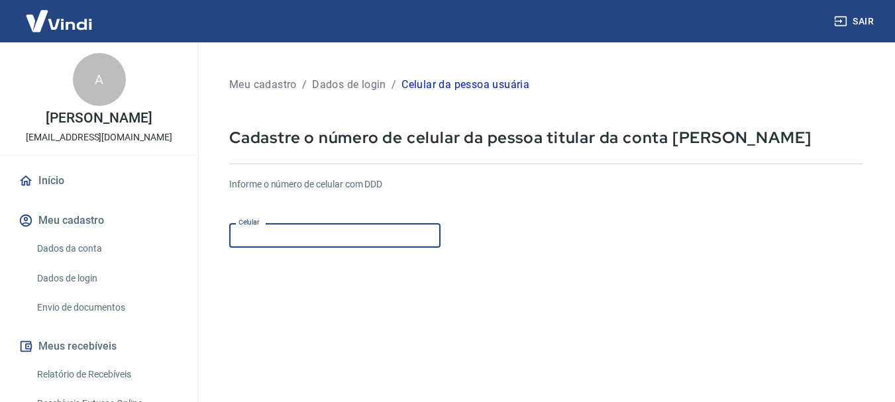 This screenshot has width=895, height=402. I want to click on img: Vindi, so click(59, 21).